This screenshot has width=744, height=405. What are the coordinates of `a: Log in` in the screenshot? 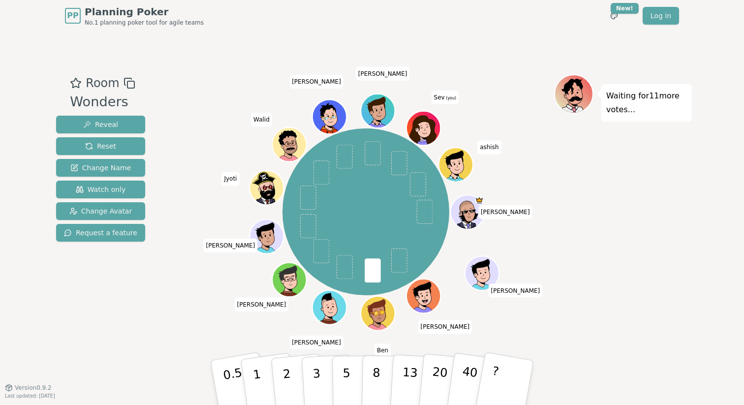 It's located at (661, 16).